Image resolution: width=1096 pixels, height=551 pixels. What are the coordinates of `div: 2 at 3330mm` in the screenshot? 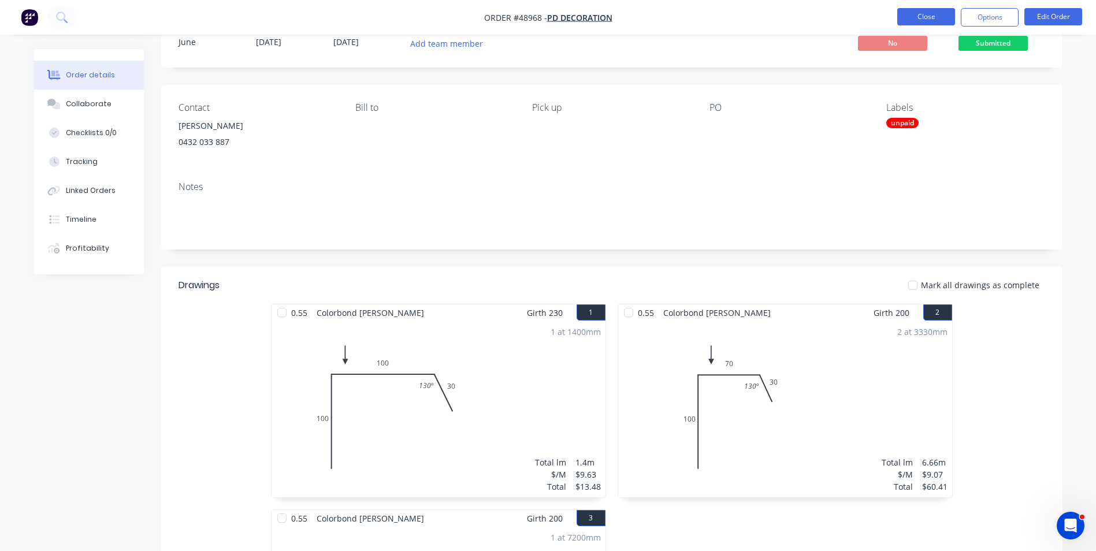 It's located at (922, 332).